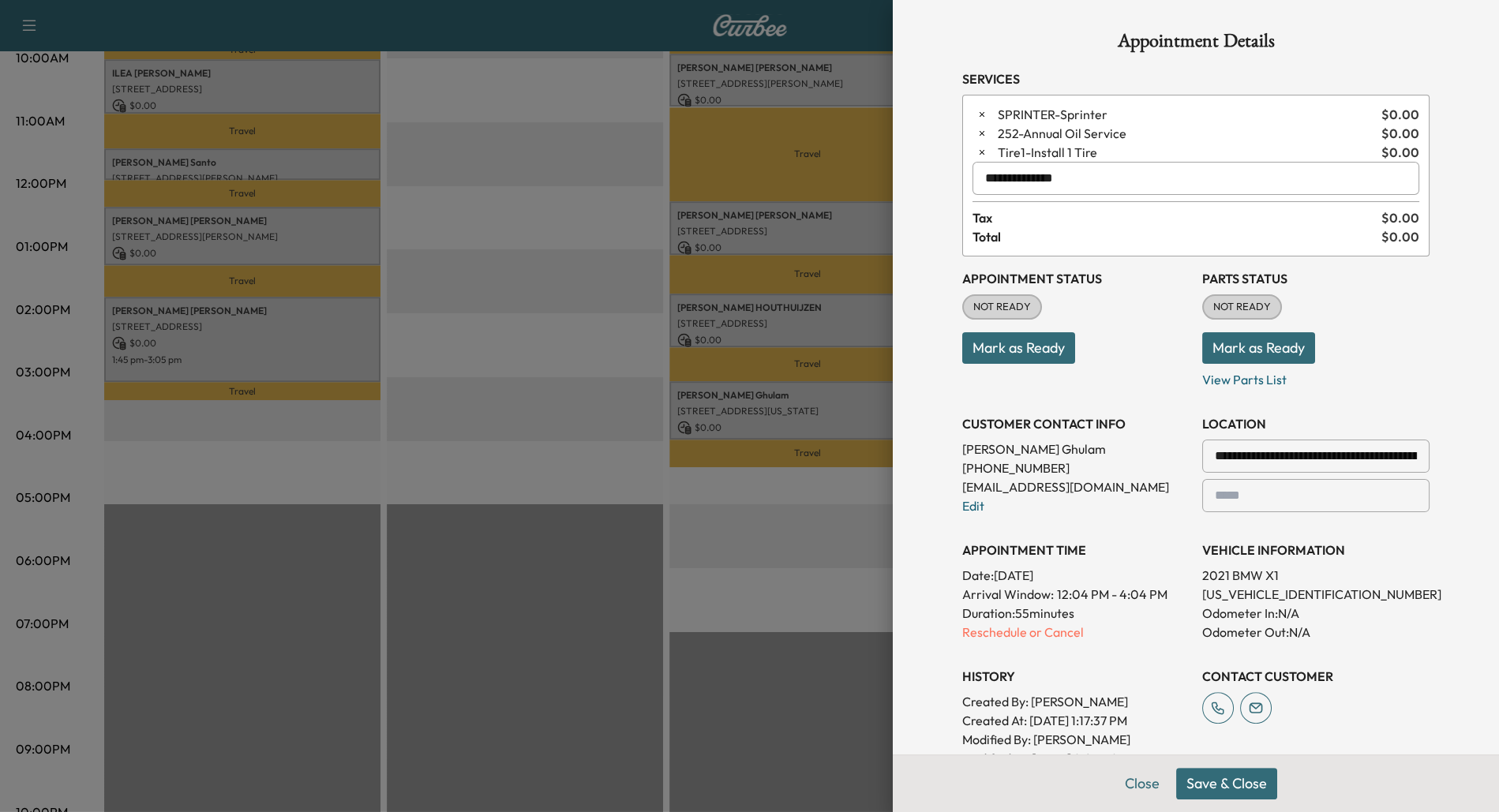 The height and width of the screenshot is (812, 1499). I want to click on p: Odometer Out: N/A, so click(1316, 632).